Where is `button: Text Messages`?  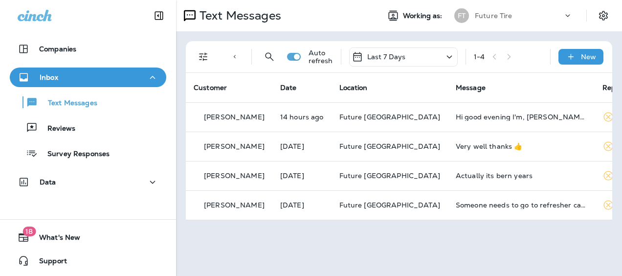 button: Text Messages is located at coordinates (88, 102).